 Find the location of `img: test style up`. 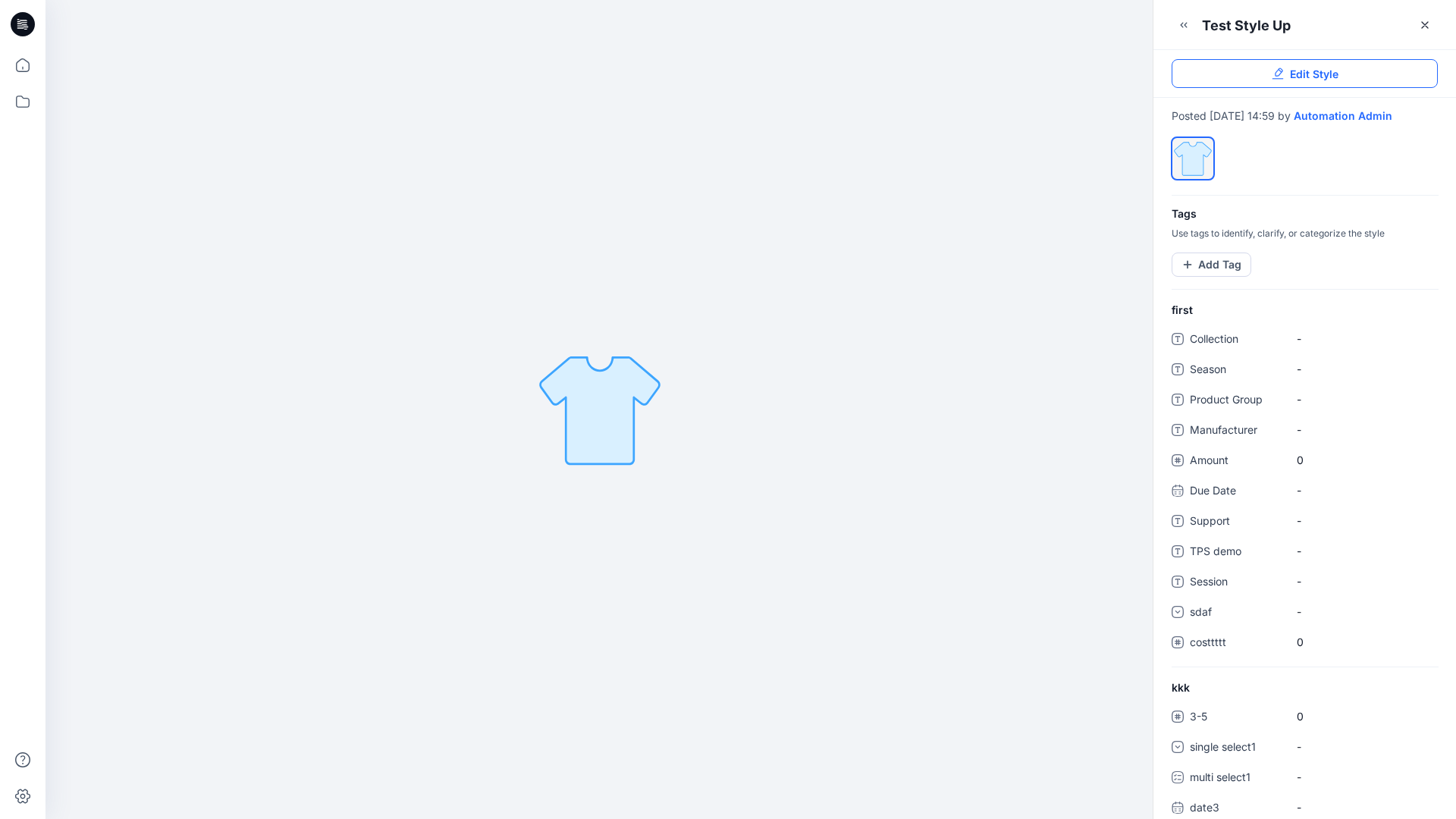

img: test style up is located at coordinates (599, 410).